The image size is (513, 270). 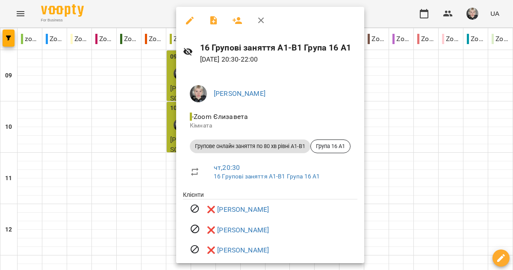 What do you see at coordinates (267, 176) in the screenshot?
I see `a: 16 Групові заняття А1-В1 Група 16 А1` at bounding box center [267, 176].